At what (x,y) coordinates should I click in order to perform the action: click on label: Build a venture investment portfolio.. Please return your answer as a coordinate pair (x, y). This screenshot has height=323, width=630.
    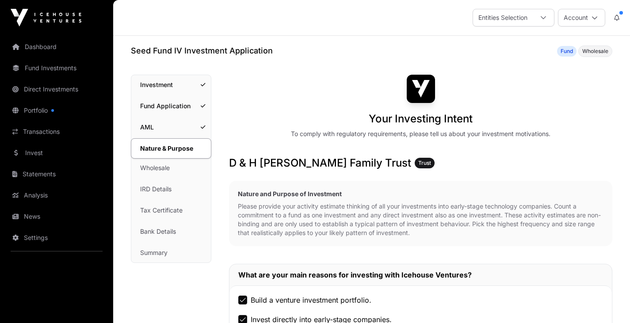
    Looking at the image, I should click on (311, 300).